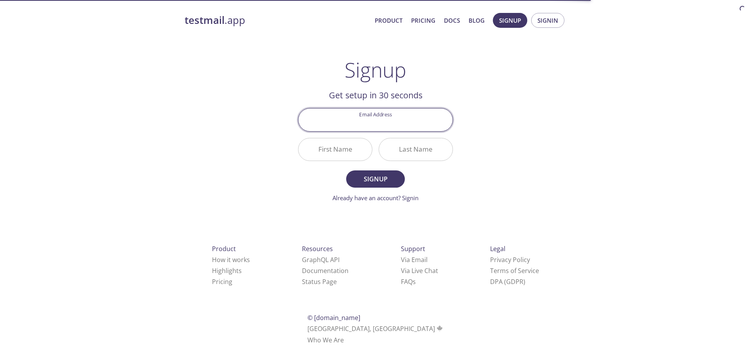 Image resolution: width=751 pixels, height=360 pixels. I want to click on span: Product, so click(224, 249).